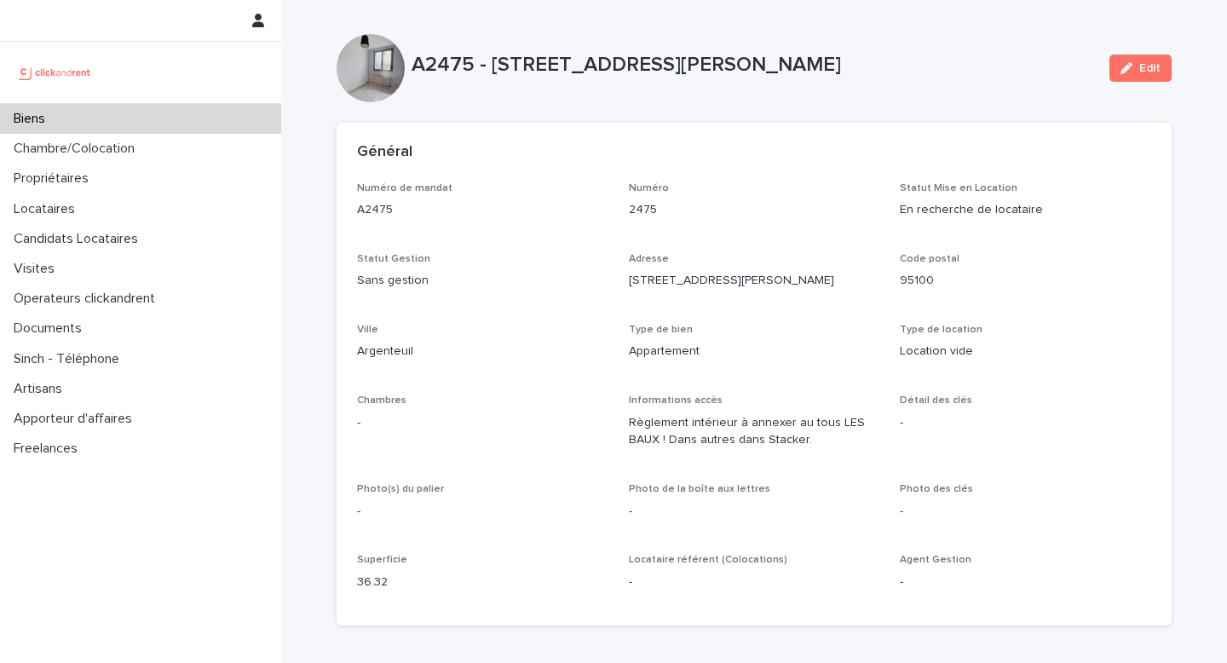  What do you see at coordinates (405, 188) in the screenshot?
I see `span: Numéro de mandat` at bounding box center [405, 188].